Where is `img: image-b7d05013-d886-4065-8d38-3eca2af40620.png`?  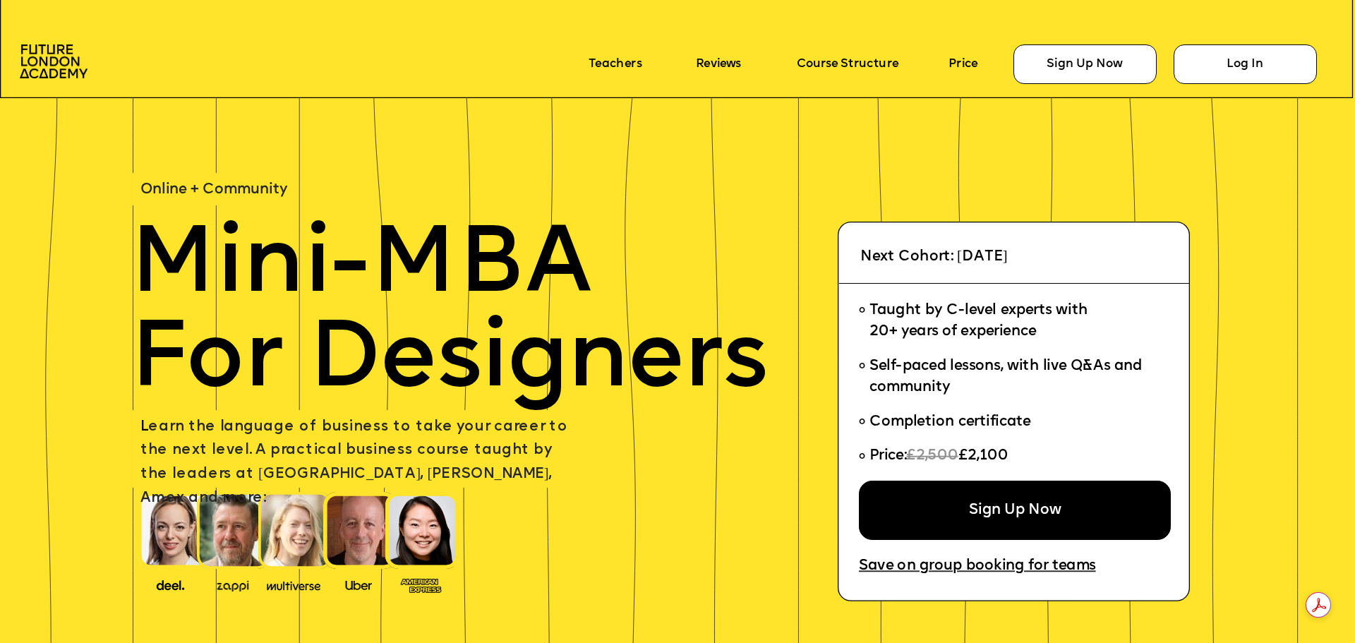 img: image-b7d05013-d886-4065-8d38-3eca2af40620.png is located at coordinates (294, 584).